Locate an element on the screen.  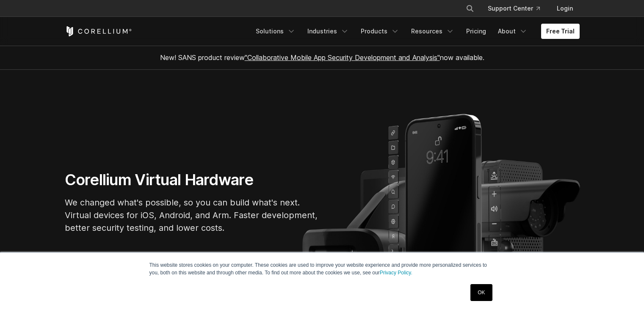
a: Products is located at coordinates (380, 31).